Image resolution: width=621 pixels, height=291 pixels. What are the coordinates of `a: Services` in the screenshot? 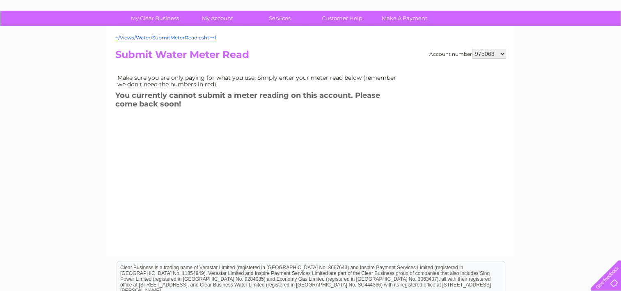 It's located at (280, 18).